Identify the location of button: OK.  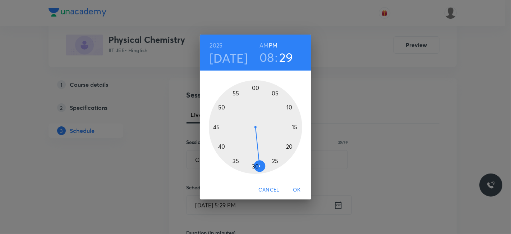
(297, 189).